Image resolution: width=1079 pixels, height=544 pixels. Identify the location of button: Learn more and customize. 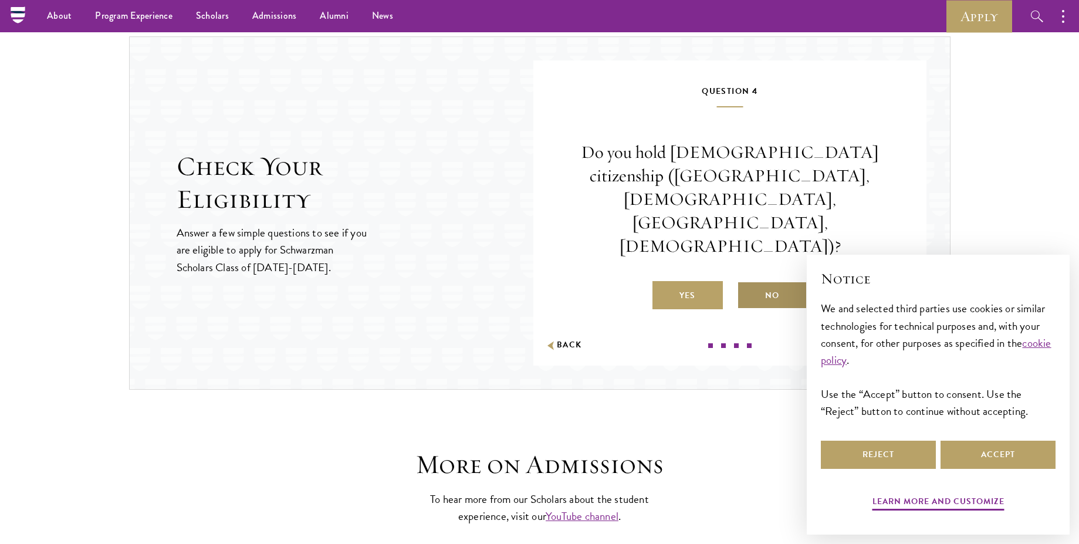
(938, 503).